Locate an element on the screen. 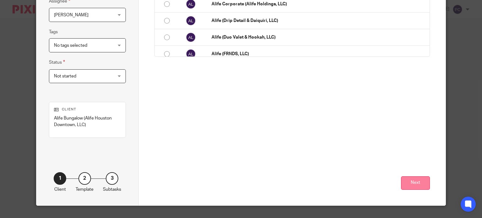 The width and height of the screenshot is (482, 218). p: Alife (Drip Detail & Daiquiri, LLC) is located at coordinates (319, 21).